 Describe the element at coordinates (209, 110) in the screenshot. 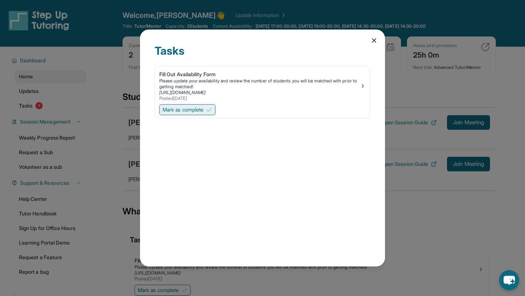

I see `img: Mark as complete` at that location.